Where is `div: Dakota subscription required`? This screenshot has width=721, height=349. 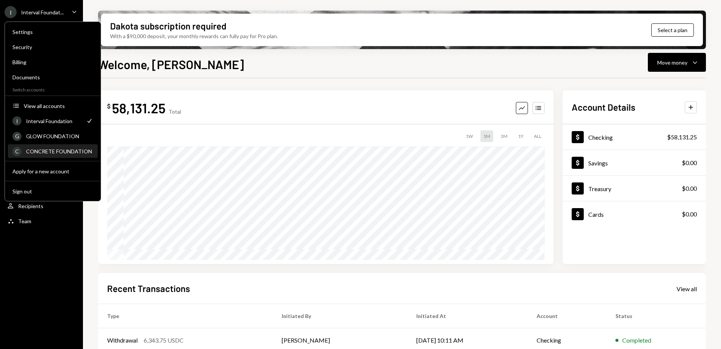 div: Dakota subscription required is located at coordinates (168, 26).